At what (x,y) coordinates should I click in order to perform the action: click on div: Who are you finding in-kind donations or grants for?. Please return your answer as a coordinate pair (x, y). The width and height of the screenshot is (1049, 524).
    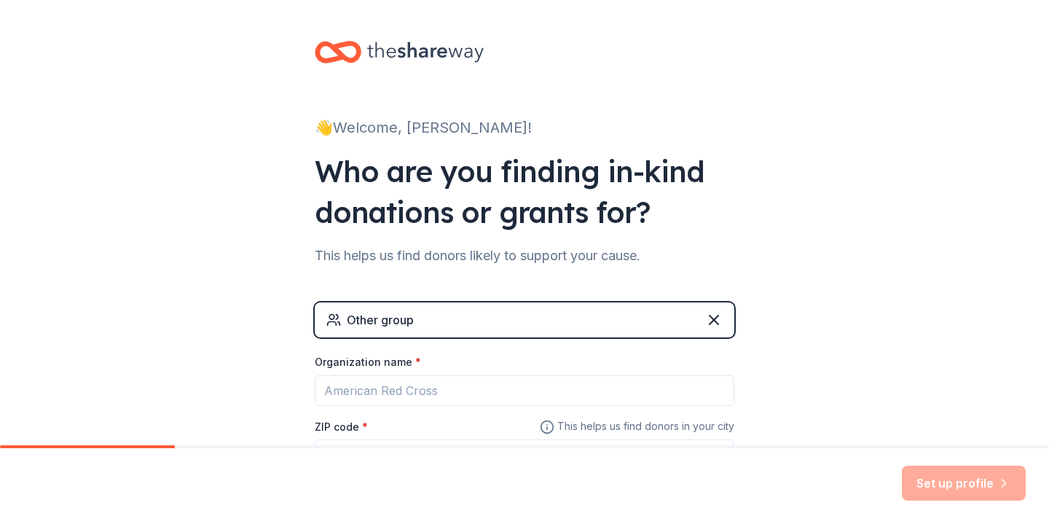
    Looking at the image, I should click on (524, 191).